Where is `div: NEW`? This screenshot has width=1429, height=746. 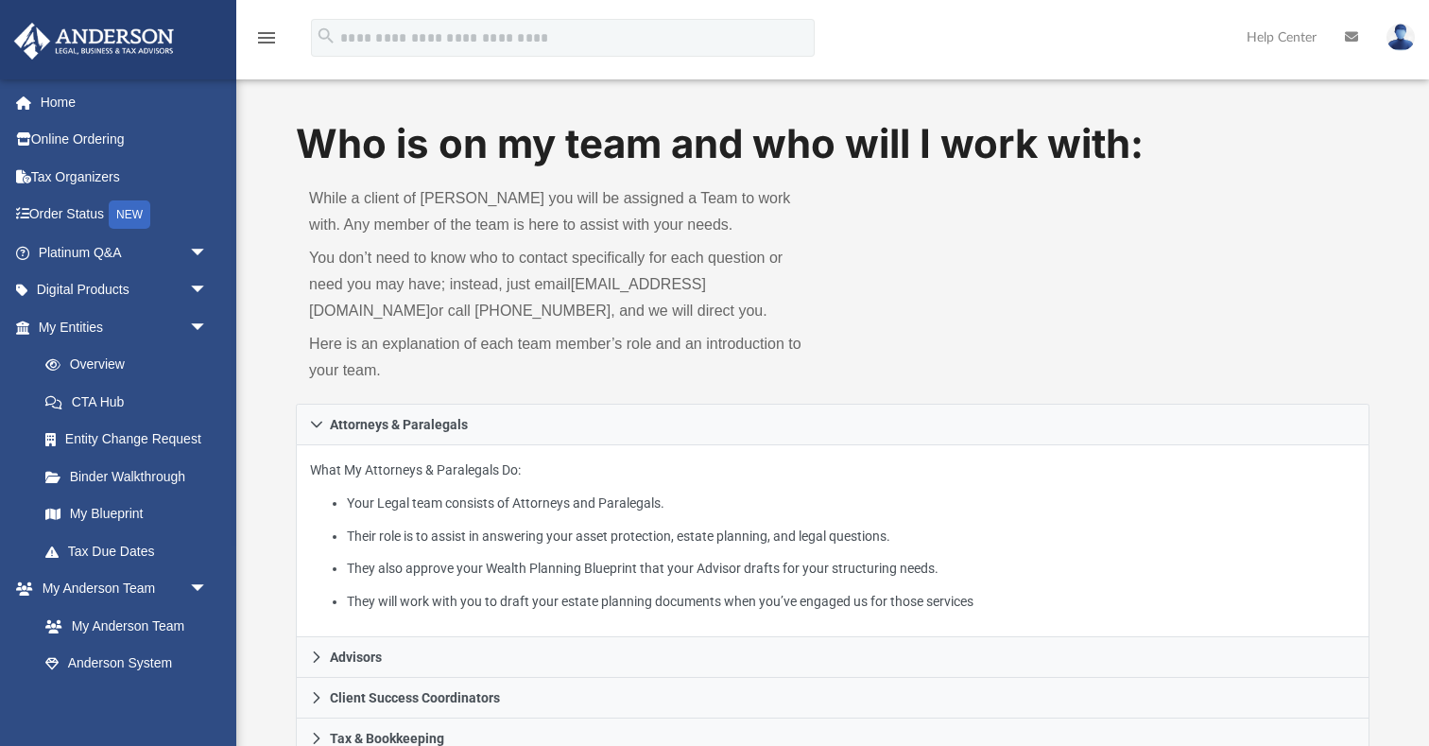
div: NEW is located at coordinates (130, 215).